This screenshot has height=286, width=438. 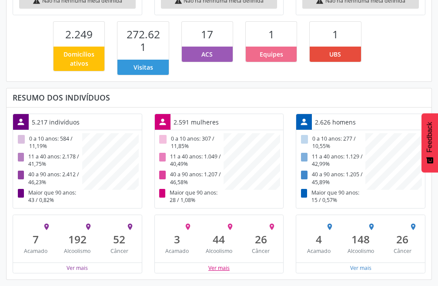 What do you see at coordinates (361, 239) in the screenshot?
I see `div: 148` at bounding box center [361, 239].